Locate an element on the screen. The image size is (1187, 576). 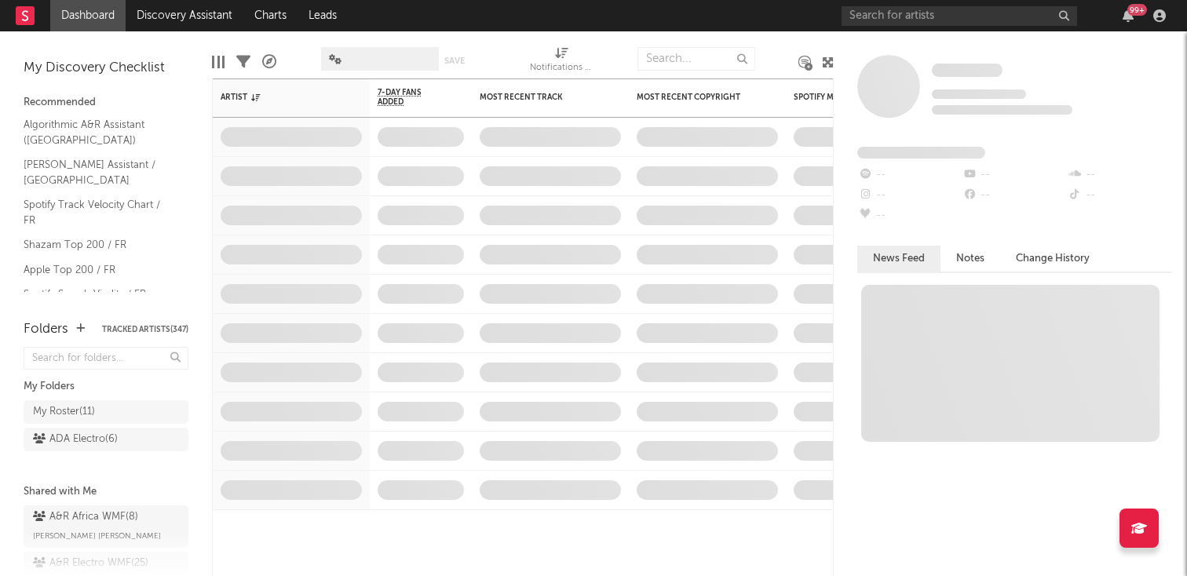
div: ADA Electro ( 6 ) is located at coordinates (75, 439).